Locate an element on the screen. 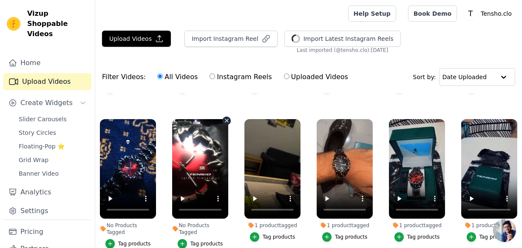 This screenshot has width=522, height=248. text: T is located at coordinates (471, 14).